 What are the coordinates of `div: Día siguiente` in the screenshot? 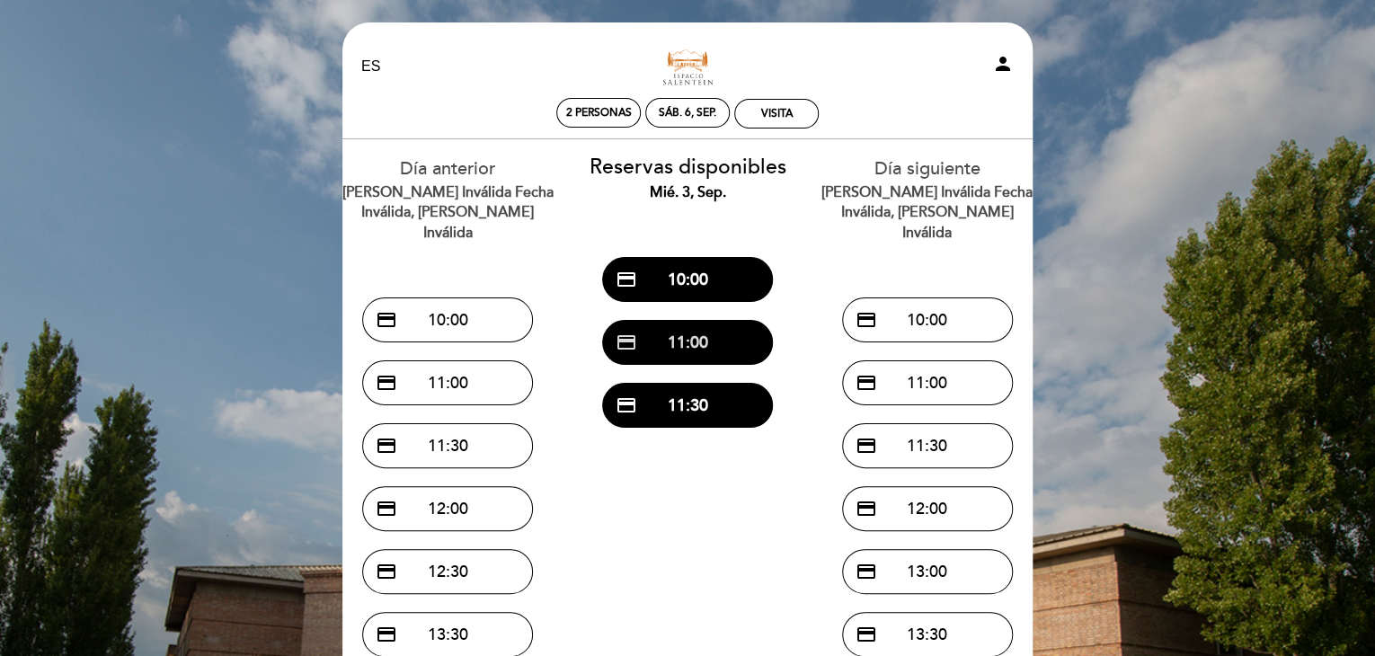 It's located at (927, 200).